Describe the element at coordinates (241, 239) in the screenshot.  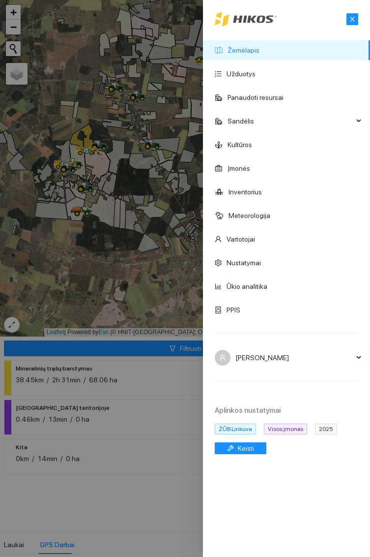
I see `a: Vartotojai` at that location.